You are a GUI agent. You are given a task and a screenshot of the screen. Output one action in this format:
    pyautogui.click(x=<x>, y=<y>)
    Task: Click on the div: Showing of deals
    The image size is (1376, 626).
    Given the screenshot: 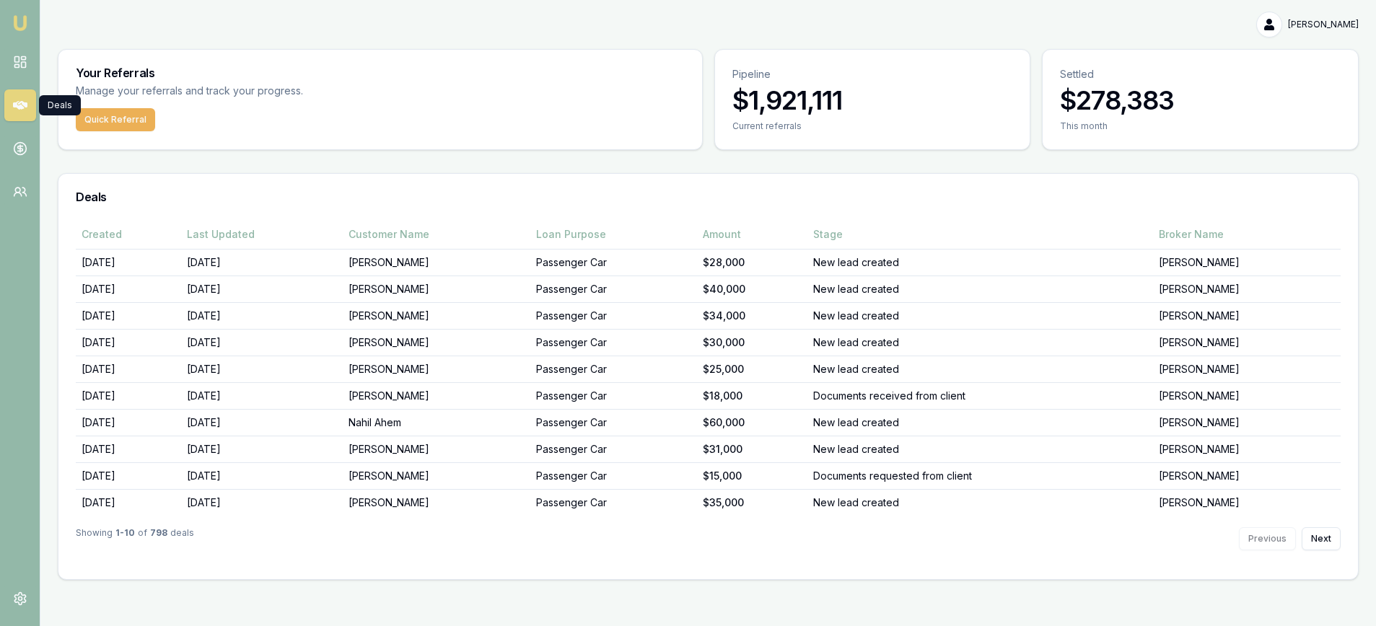 What is the action you would take?
    pyautogui.click(x=135, y=539)
    